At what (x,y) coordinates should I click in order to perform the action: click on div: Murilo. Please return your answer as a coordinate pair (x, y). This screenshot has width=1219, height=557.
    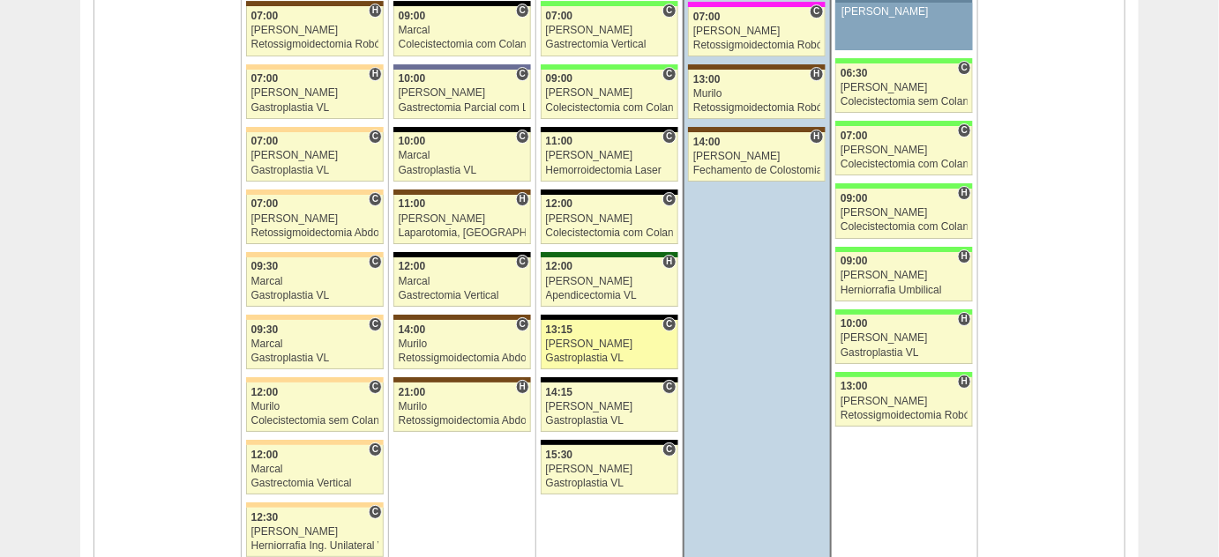
    Looking at the image, I should click on (462, 407).